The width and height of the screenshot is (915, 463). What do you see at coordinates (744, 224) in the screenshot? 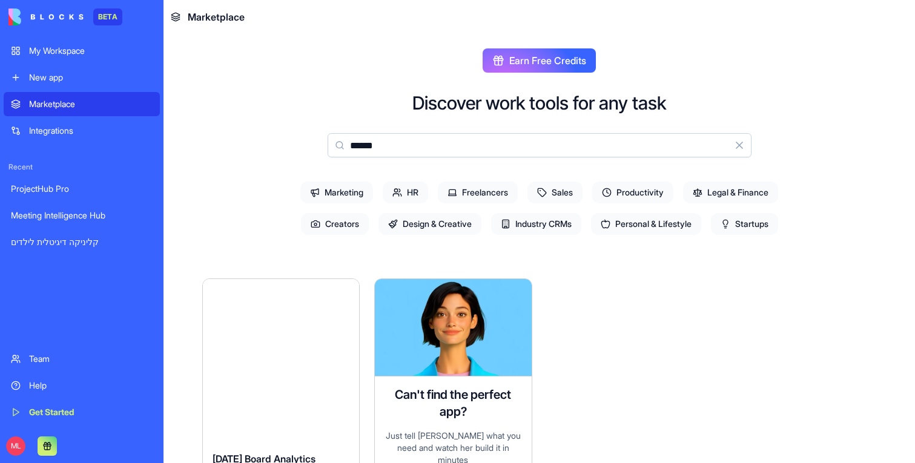
I see `span: Startups` at bounding box center [744, 224].